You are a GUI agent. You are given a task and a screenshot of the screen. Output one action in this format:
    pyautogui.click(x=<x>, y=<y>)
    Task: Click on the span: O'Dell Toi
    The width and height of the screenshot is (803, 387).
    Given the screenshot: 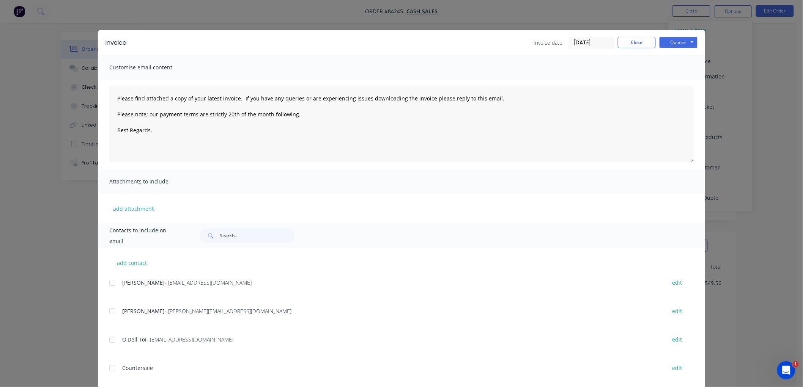 What is the action you would take?
    pyautogui.click(x=134, y=340)
    